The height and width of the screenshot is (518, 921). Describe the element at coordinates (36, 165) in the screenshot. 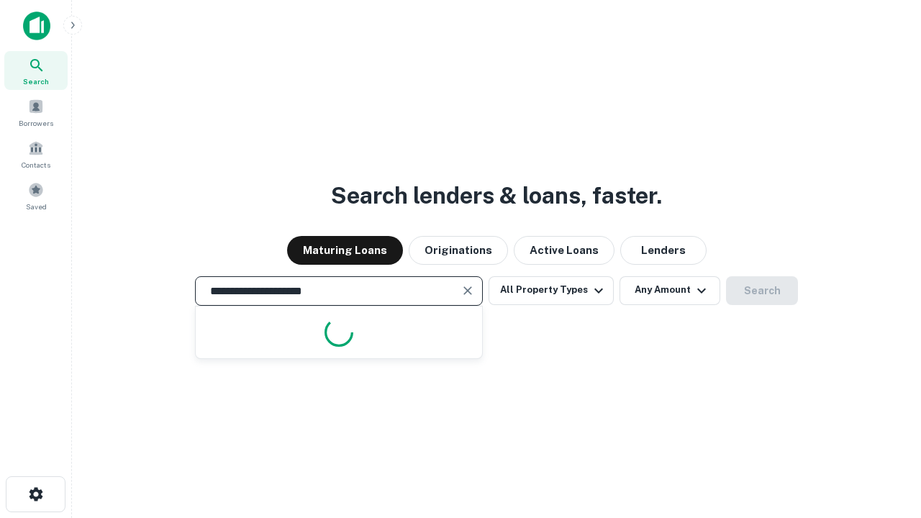

I see `span: Contacts` at that location.